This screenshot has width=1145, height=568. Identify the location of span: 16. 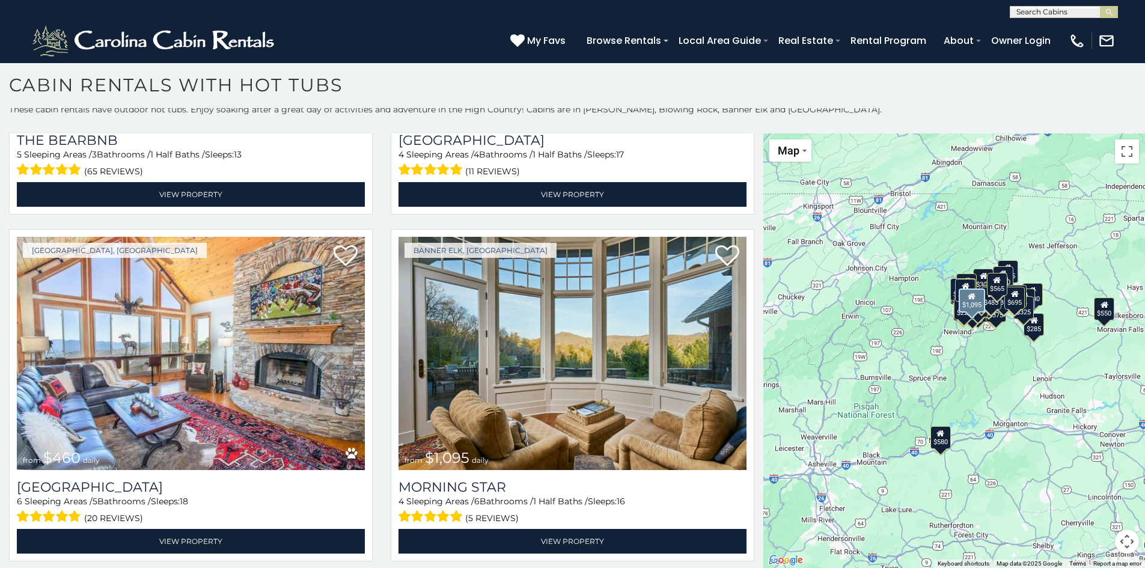
(621, 501).